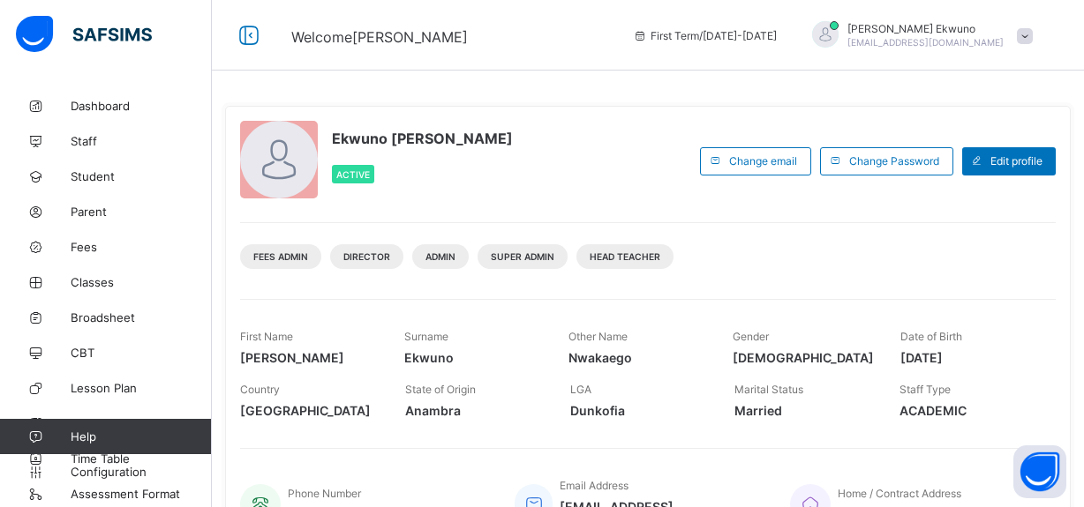  What do you see at coordinates (473, 357) in the screenshot?
I see `span: Ekwuno` at bounding box center [473, 357].